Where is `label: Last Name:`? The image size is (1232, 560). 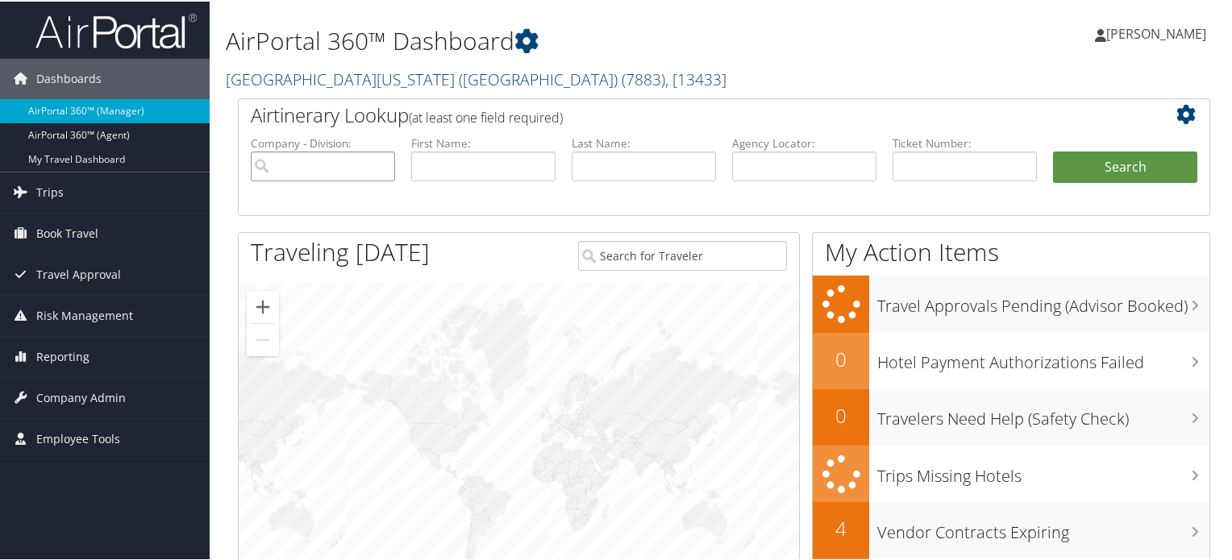
label: Last Name: is located at coordinates (644, 142).